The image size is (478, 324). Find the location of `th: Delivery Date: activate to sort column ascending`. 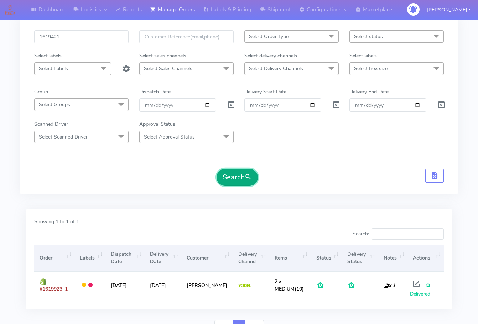

th: Delivery Date: activate to sort column ascending is located at coordinates (163, 258).